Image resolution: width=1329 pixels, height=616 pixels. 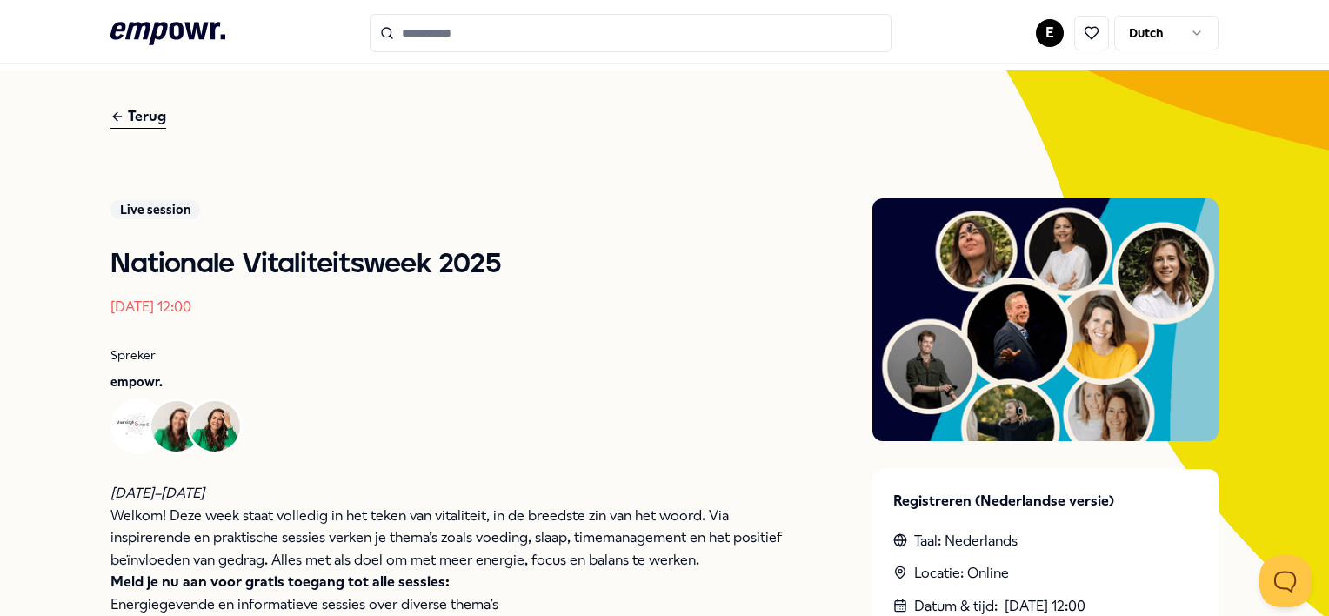 I want to click on p: Spreker, so click(x=457, y=355).